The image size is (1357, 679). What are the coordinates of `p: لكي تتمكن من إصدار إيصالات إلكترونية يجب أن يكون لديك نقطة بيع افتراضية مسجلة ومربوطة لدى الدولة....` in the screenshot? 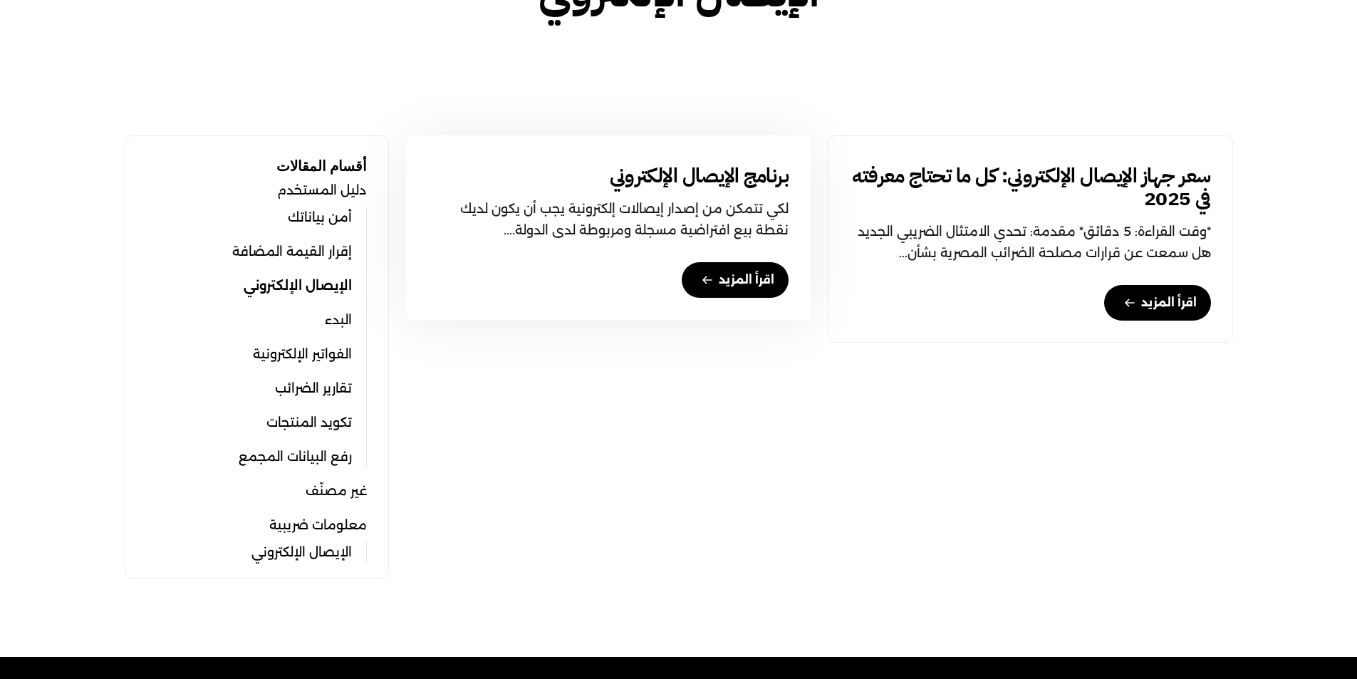 It's located at (608, 219).